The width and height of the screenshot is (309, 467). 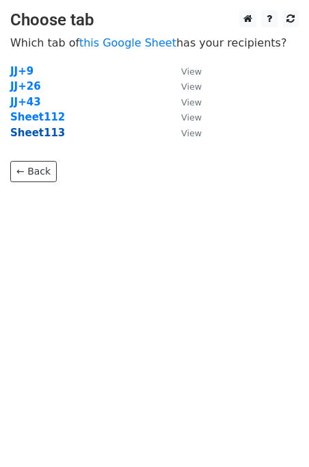 I want to click on a: JJ+26, so click(x=25, y=86).